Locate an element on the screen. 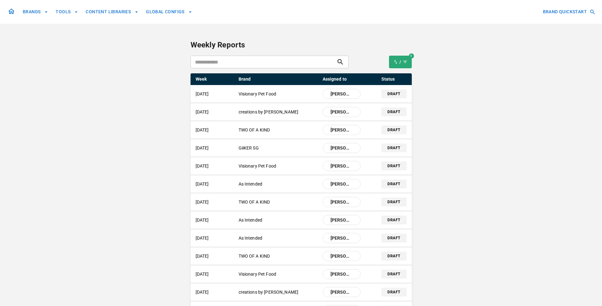  p: Brand is located at coordinates (278, 79).